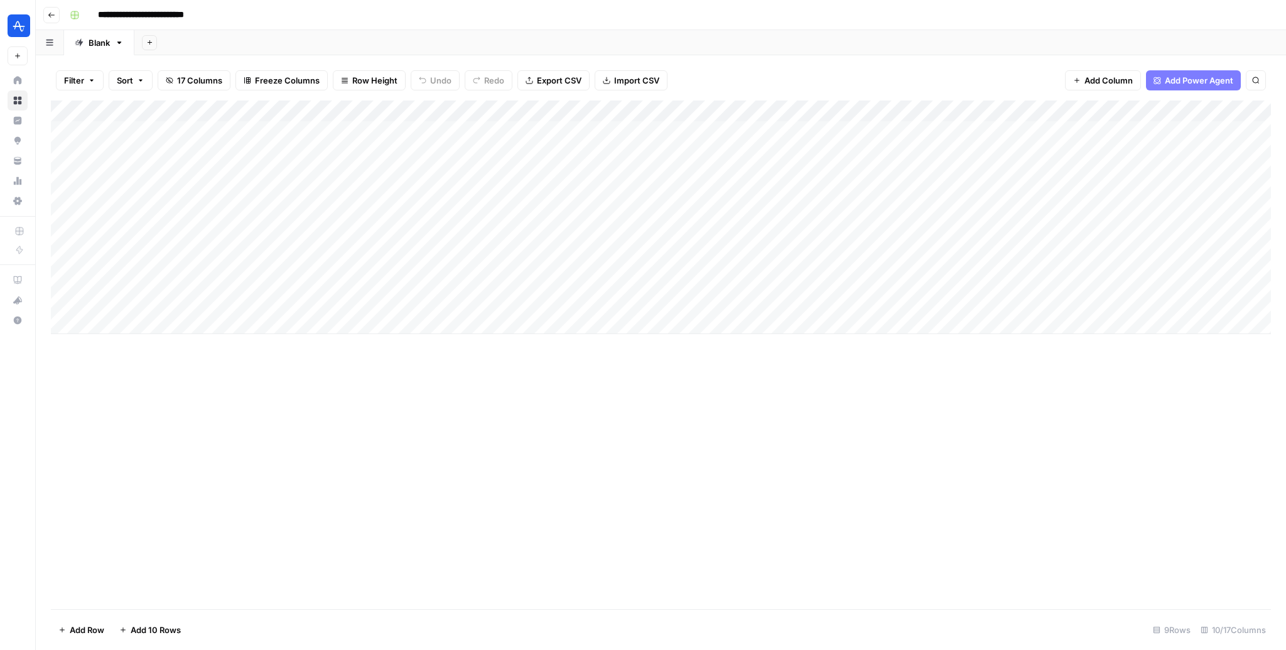  What do you see at coordinates (81, 630) in the screenshot?
I see `button: Add Row` at bounding box center [81, 630].